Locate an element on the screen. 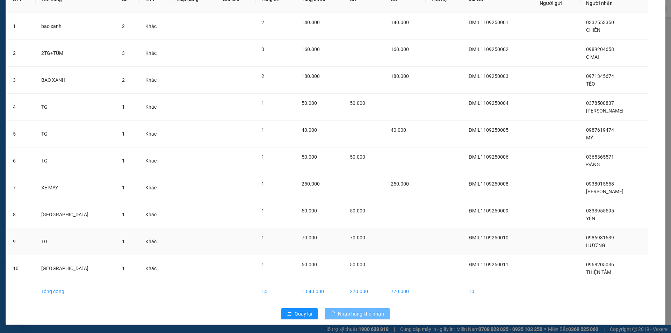 The height and width of the screenshot is (333, 671). span: C MAI is located at coordinates (593, 57).